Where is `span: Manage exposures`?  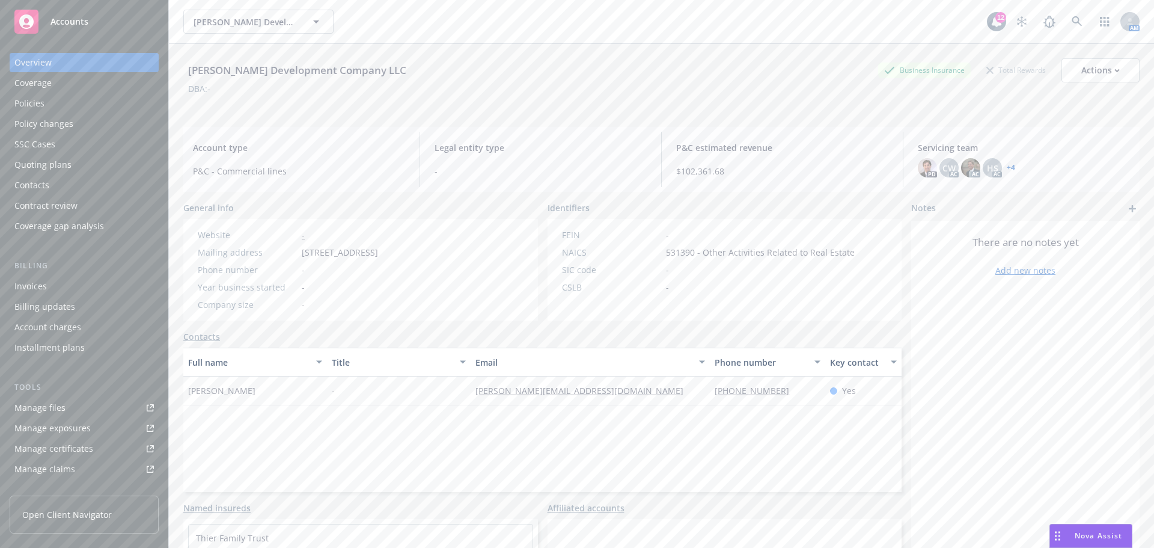
span: Manage exposures is located at coordinates (84, 428).